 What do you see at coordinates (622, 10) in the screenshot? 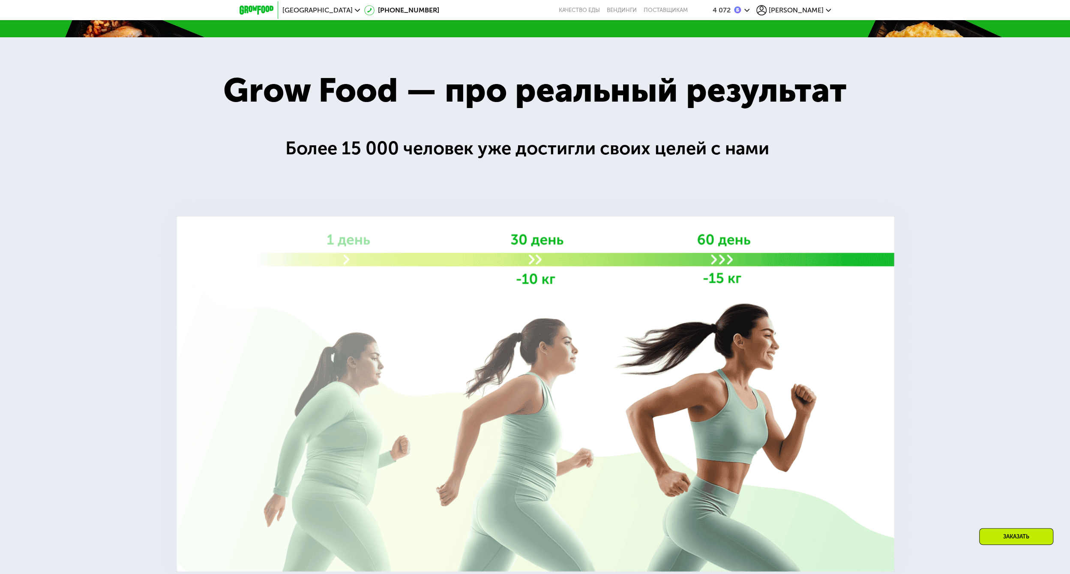
I see `a: Вендинги` at bounding box center [622, 10].